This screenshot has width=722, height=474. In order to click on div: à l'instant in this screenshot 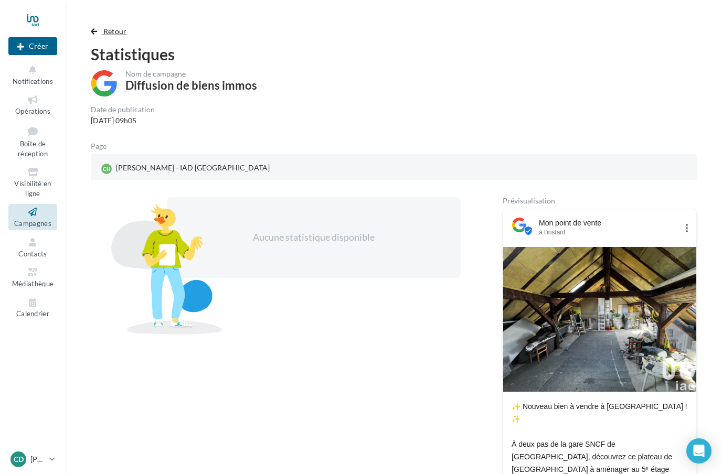, I will do `click(608, 232)`.